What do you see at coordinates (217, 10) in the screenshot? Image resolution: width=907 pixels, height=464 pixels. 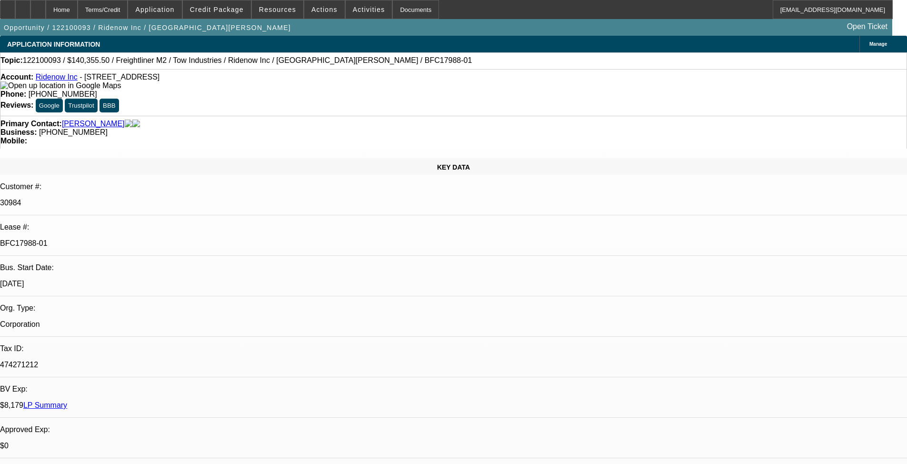 I see `span: Credit Package` at bounding box center [217, 10].